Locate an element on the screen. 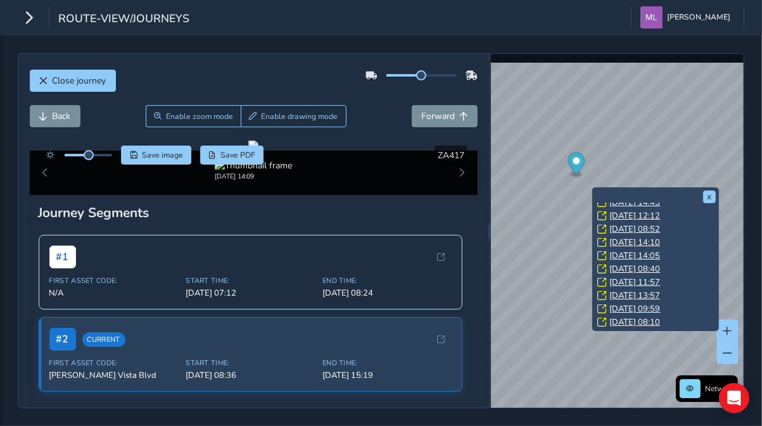 The image size is (762, 426). span: Current is located at coordinates (104, 340).